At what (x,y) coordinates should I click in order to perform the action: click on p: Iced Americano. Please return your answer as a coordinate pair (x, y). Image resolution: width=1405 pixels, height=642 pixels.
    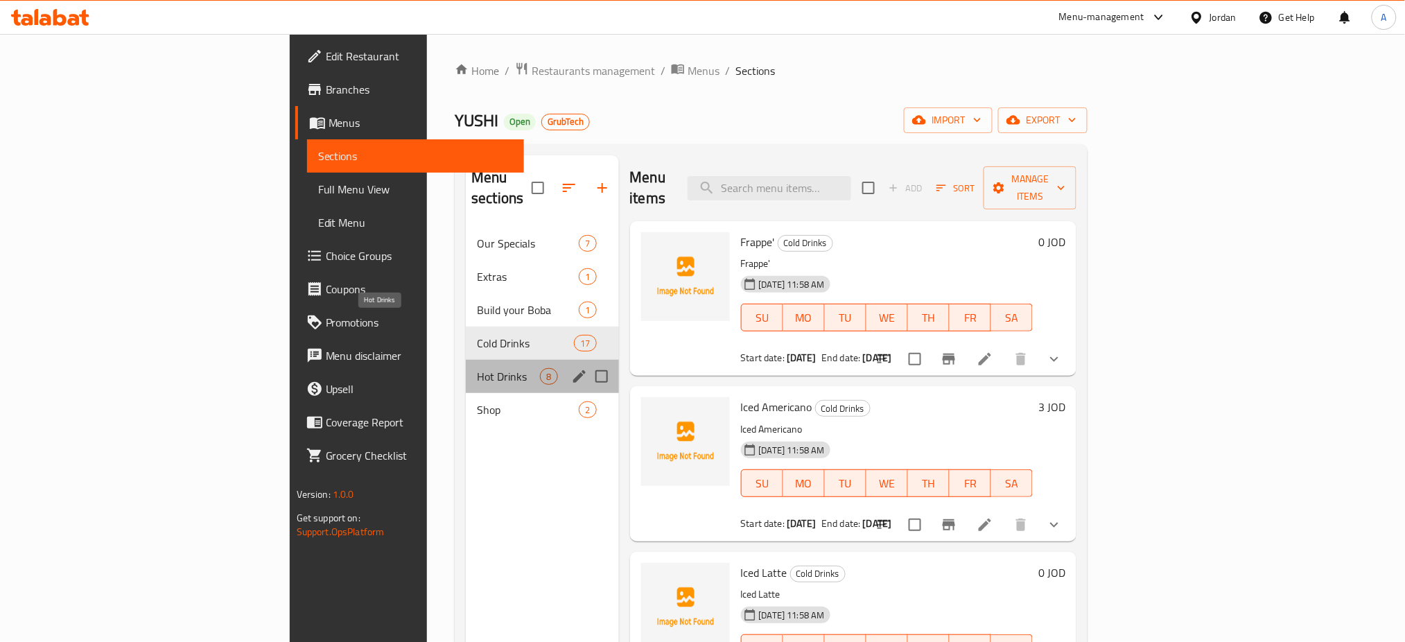
    Looking at the image, I should click on (888, 429).